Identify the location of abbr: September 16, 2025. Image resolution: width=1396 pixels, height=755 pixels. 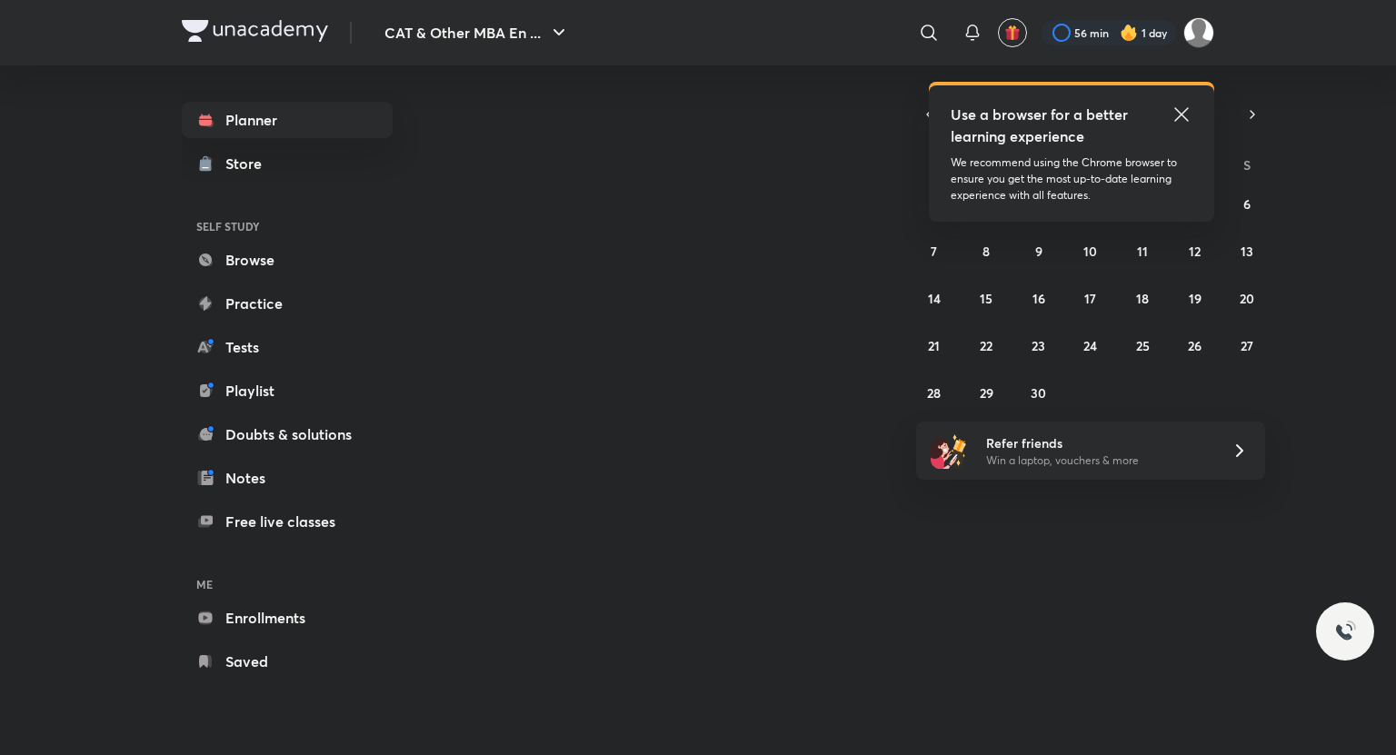
(1039, 298).